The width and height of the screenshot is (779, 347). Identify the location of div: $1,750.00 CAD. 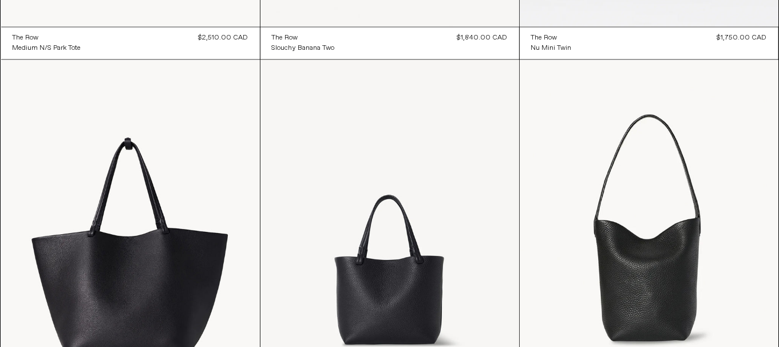
(742, 38).